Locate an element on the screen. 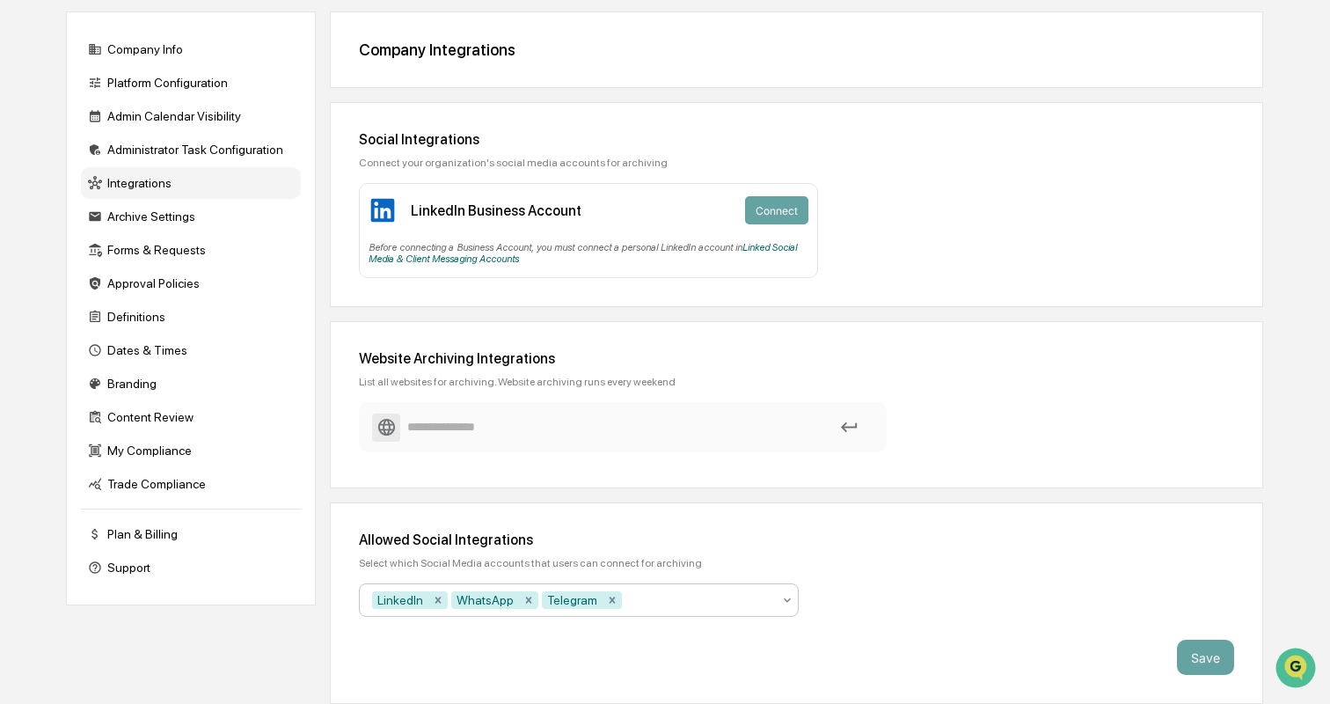 The height and width of the screenshot is (704, 1330). div: LinkedIn Business Account is located at coordinates (496, 210).